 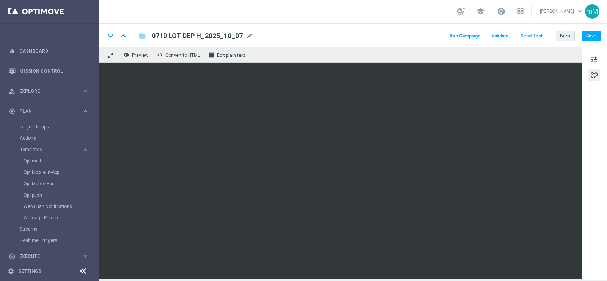 I want to click on div: Explore, so click(x=45, y=91).